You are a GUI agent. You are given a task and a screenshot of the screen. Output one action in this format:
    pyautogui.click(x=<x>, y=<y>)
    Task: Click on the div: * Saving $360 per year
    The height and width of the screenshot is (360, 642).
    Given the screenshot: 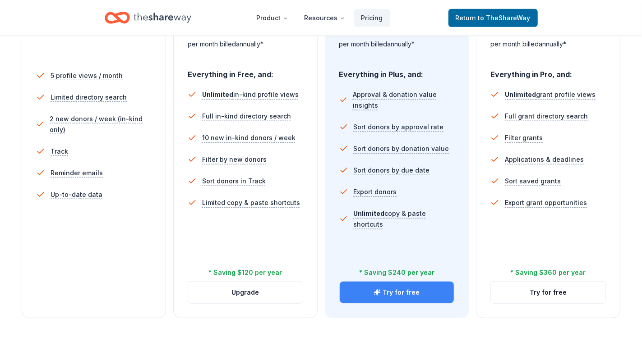 What is the action you would take?
    pyautogui.click(x=548, y=273)
    